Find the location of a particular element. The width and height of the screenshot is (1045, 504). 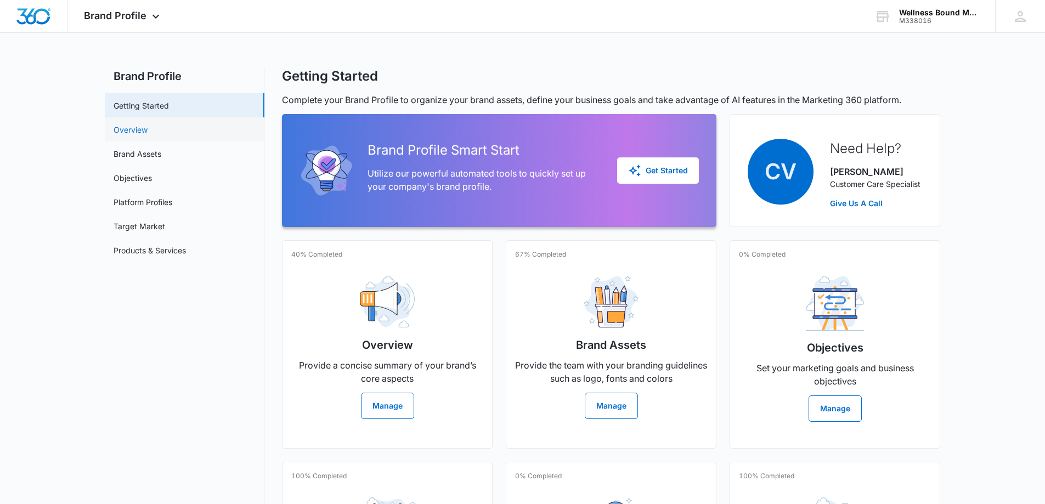

a: Overview is located at coordinates (131, 129).